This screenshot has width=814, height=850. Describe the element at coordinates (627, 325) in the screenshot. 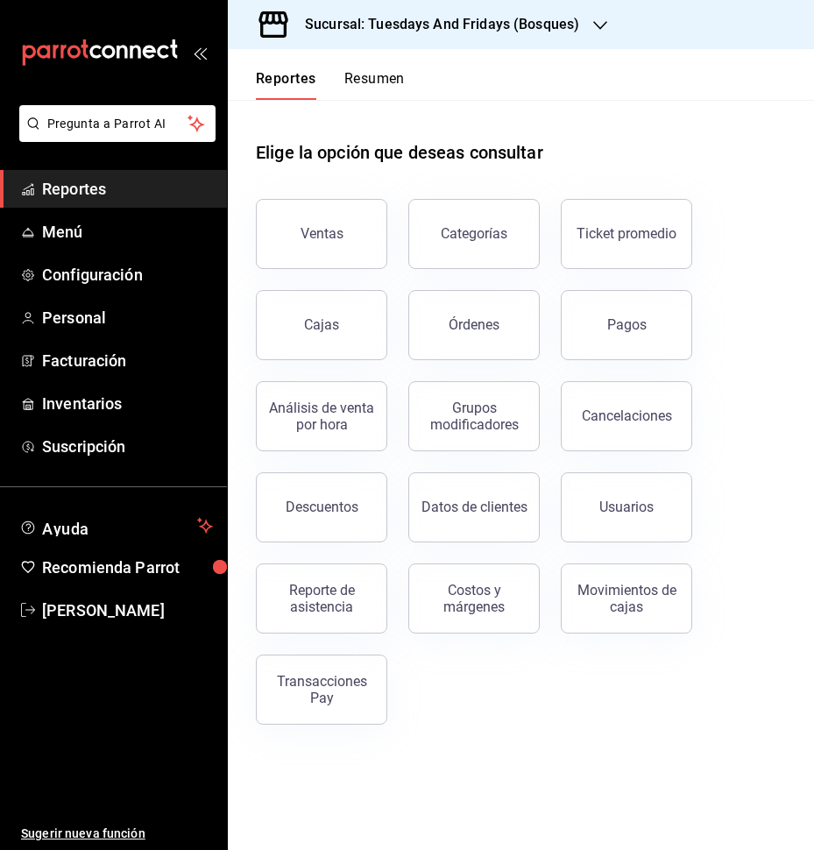

I see `button: Pagos` at that location.